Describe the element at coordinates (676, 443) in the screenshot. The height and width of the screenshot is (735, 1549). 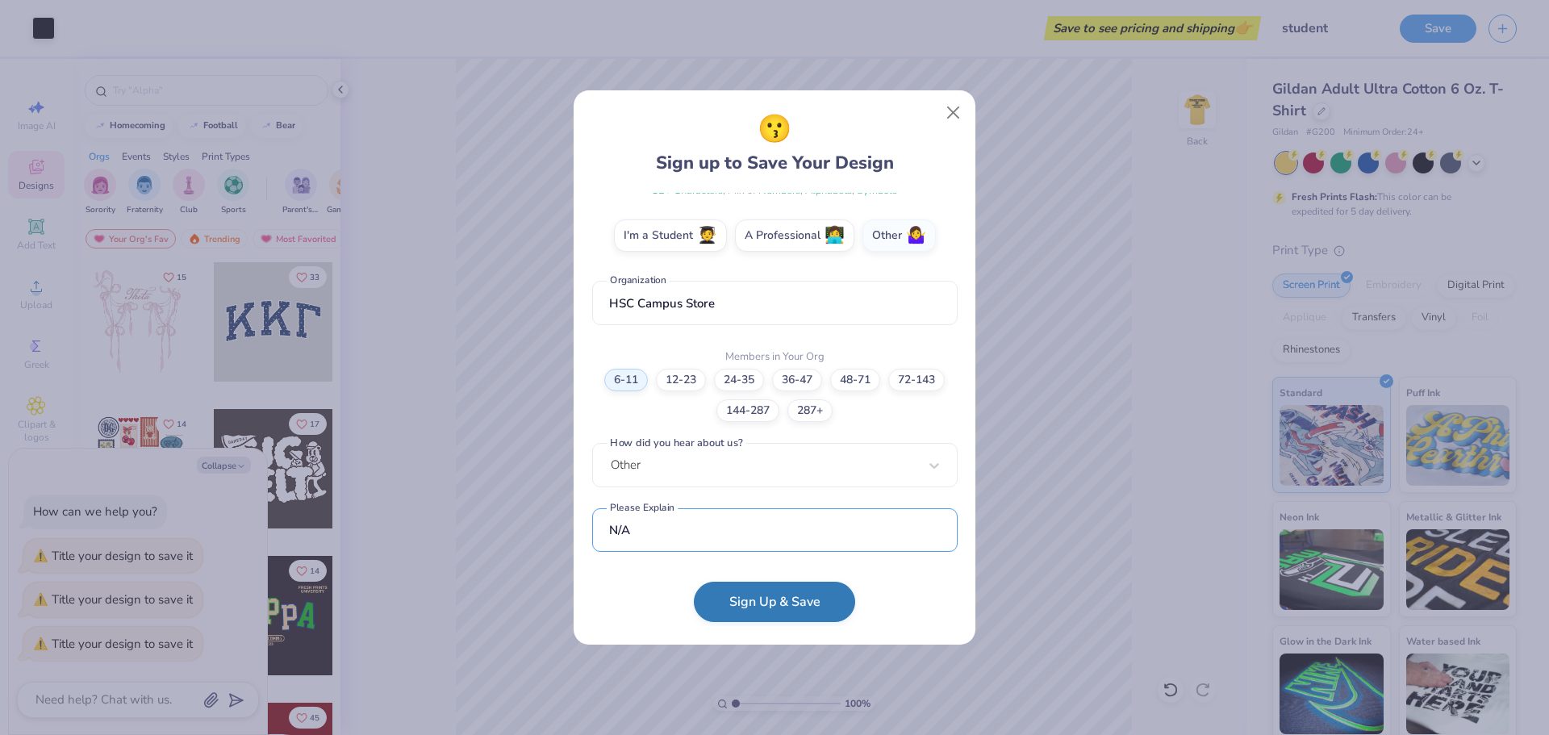
I see `label: How did you hear about us?` at that location.